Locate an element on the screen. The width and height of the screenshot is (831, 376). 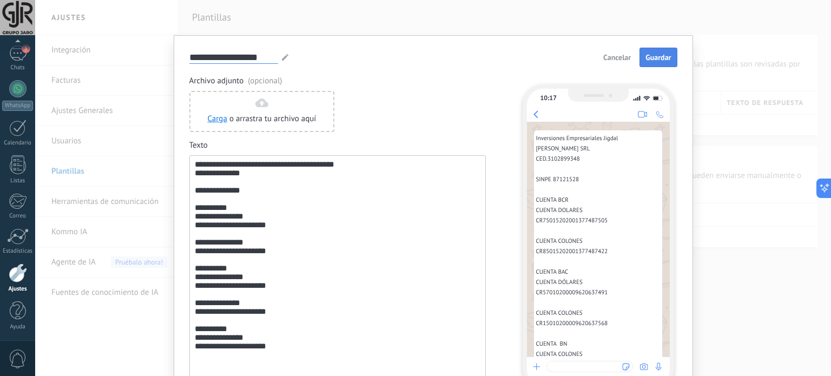
div: Ayuda is located at coordinates (18, 327).